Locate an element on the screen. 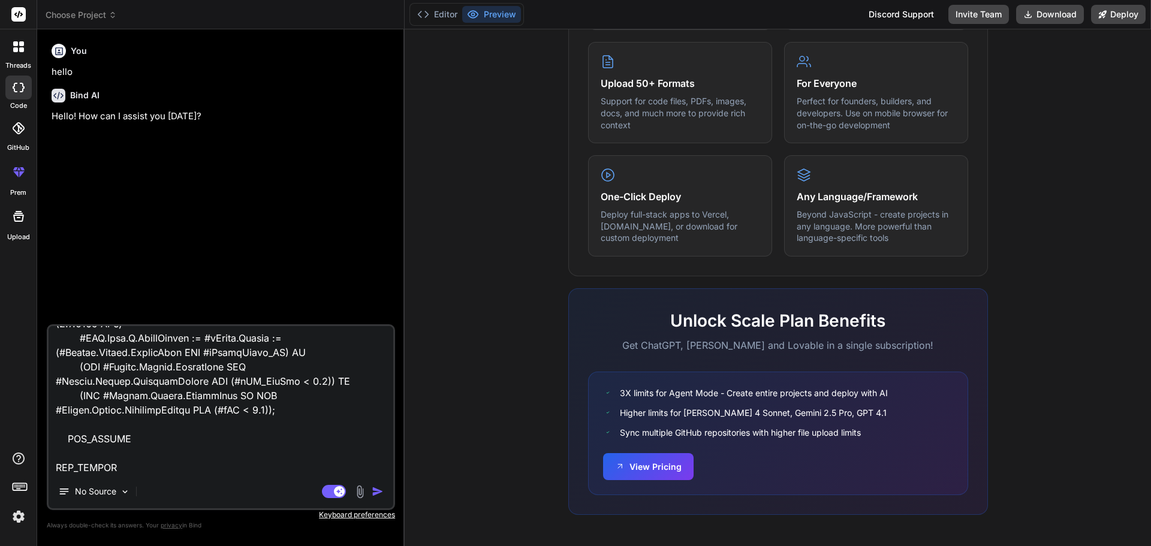 This screenshot has height=546, width=1151. label: threads is located at coordinates (18, 65).